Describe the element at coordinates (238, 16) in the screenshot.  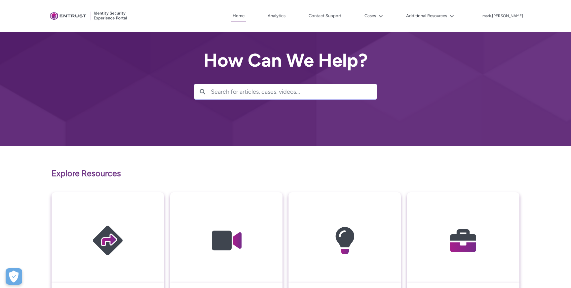
I see `a: Home` at that location.